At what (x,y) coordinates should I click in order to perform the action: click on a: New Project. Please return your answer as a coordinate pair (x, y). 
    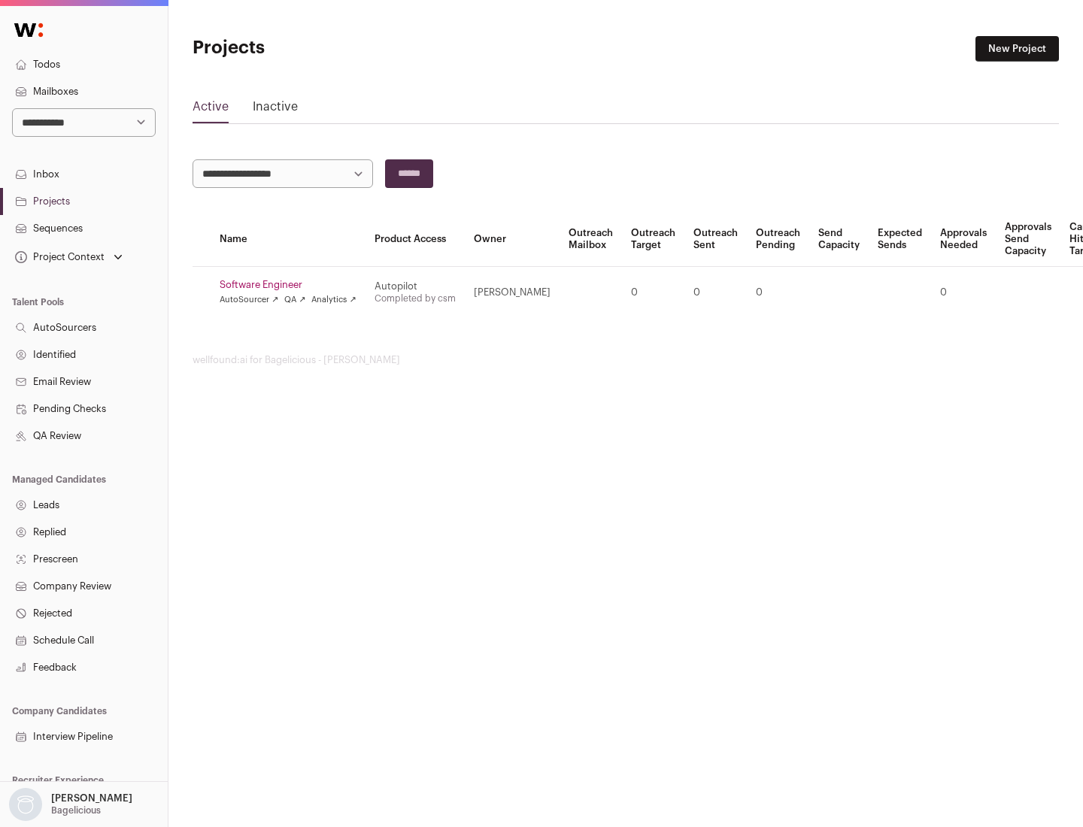
    Looking at the image, I should click on (1016, 49).